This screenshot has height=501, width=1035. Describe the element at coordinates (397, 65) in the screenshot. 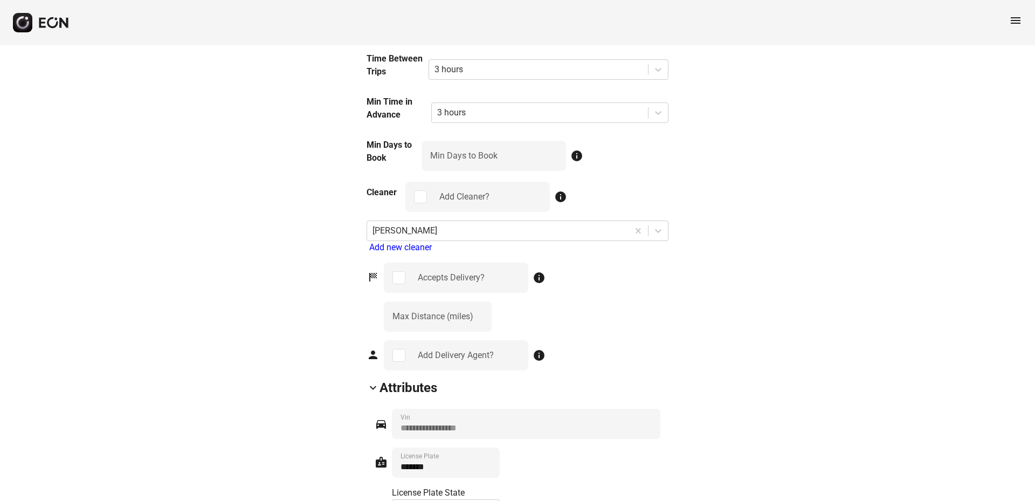

I see `h3: Time Between Trips` at that location.